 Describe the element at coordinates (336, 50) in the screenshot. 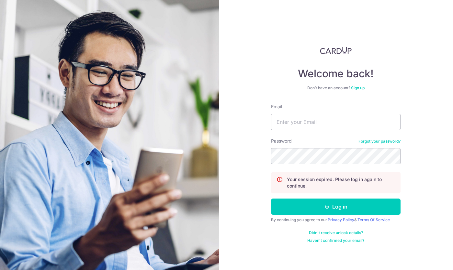

I see `img: CardUp Logo` at that location.